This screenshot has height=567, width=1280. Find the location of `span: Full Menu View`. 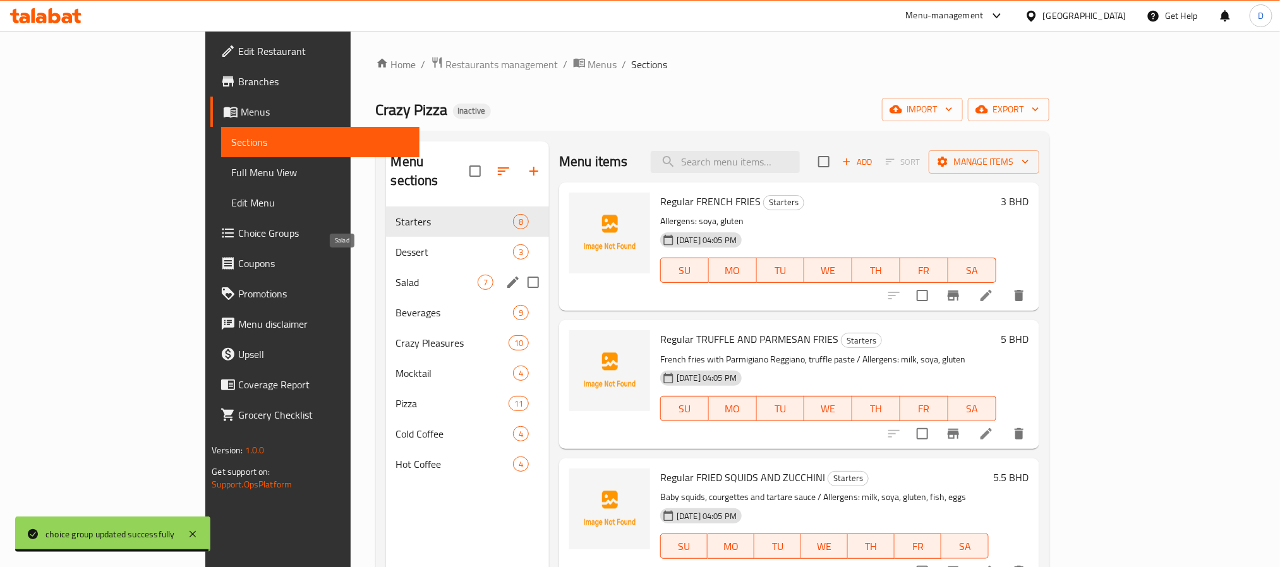

span: Full Menu View is located at coordinates (320, 173).